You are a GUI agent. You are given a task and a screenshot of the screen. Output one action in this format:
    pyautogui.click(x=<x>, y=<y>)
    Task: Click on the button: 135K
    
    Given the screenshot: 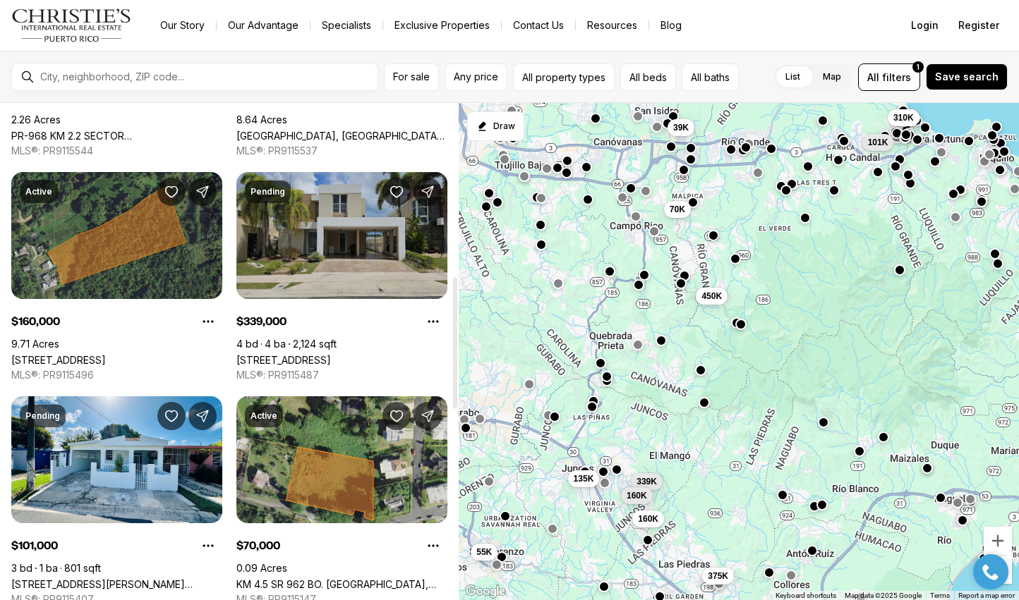 What is the action you would take?
    pyautogui.click(x=583, y=479)
    